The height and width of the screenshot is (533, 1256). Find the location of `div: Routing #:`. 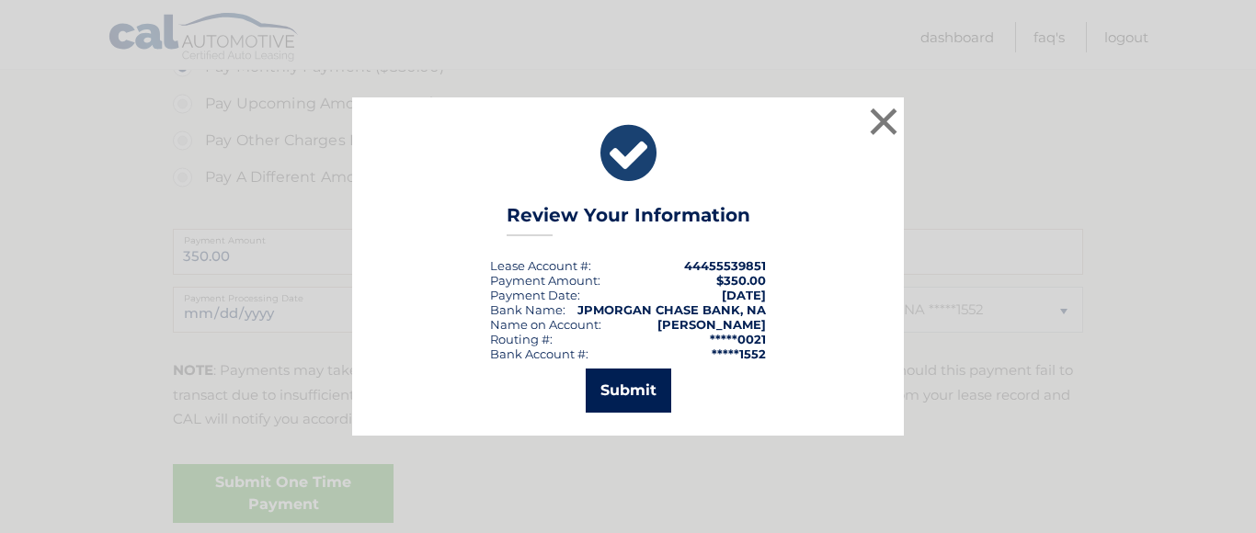

div: Routing #: is located at coordinates (521, 339).